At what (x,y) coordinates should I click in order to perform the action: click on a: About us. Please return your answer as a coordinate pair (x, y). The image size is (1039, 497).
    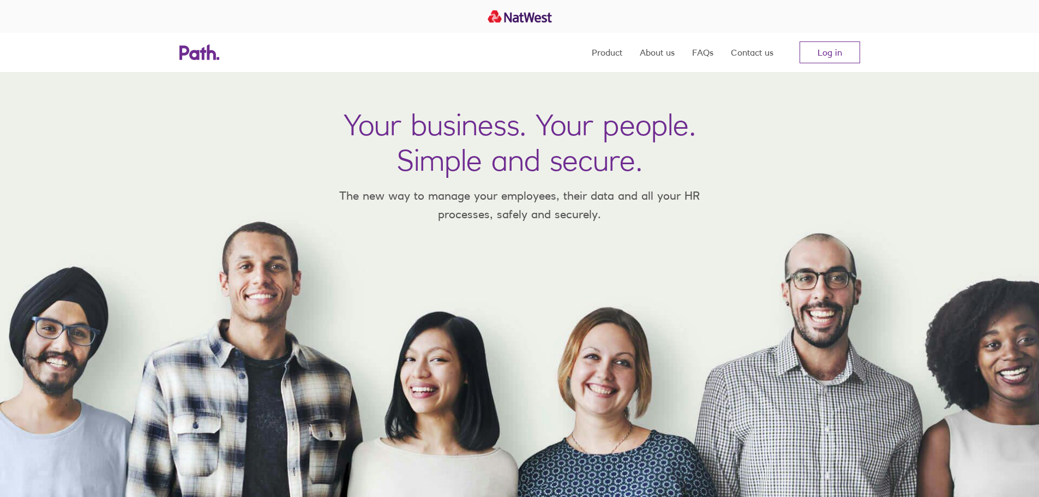
    Looking at the image, I should click on (657, 52).